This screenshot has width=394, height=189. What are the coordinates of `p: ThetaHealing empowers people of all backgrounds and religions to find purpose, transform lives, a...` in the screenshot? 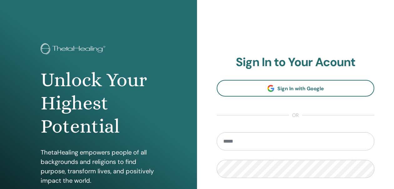 It's located at (99, 166).